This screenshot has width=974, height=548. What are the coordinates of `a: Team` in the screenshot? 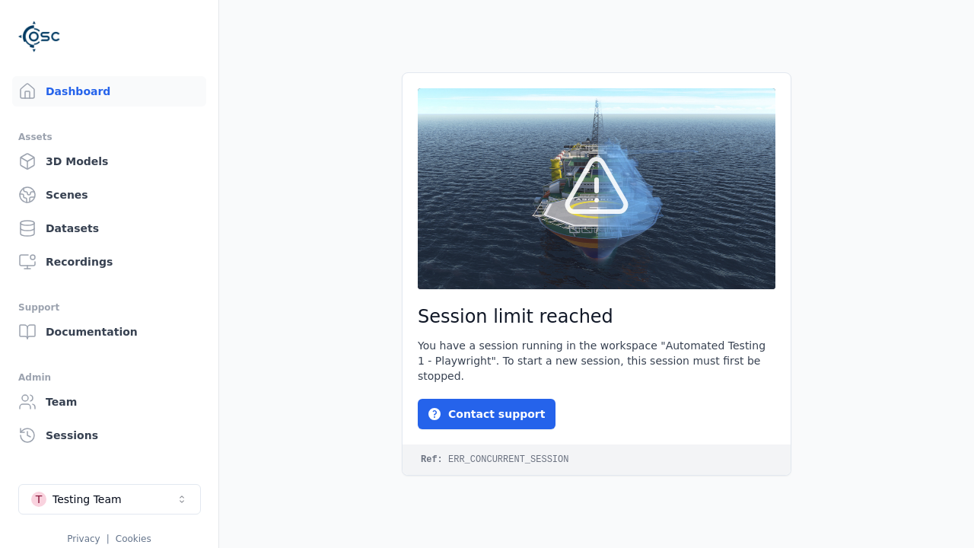 It's located at (109, 402).